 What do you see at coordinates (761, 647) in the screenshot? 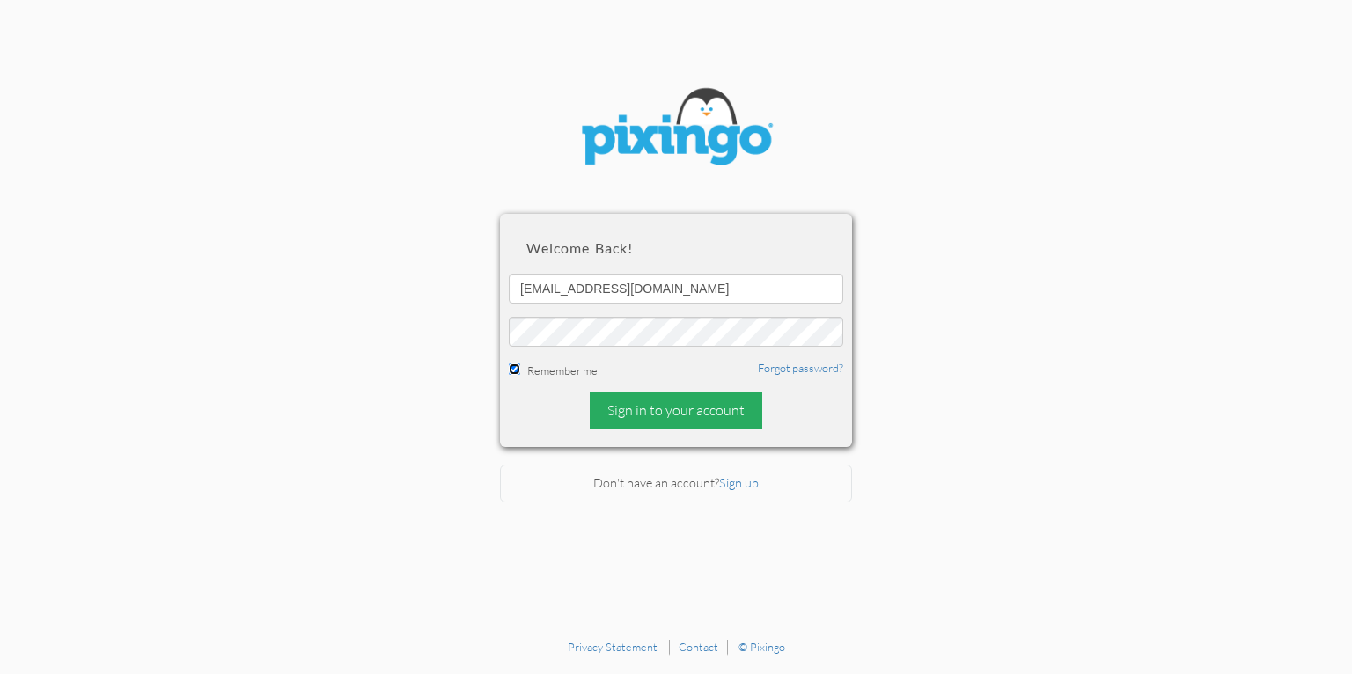
I see `a: © Pixingo` at bounding box center [761, 647].